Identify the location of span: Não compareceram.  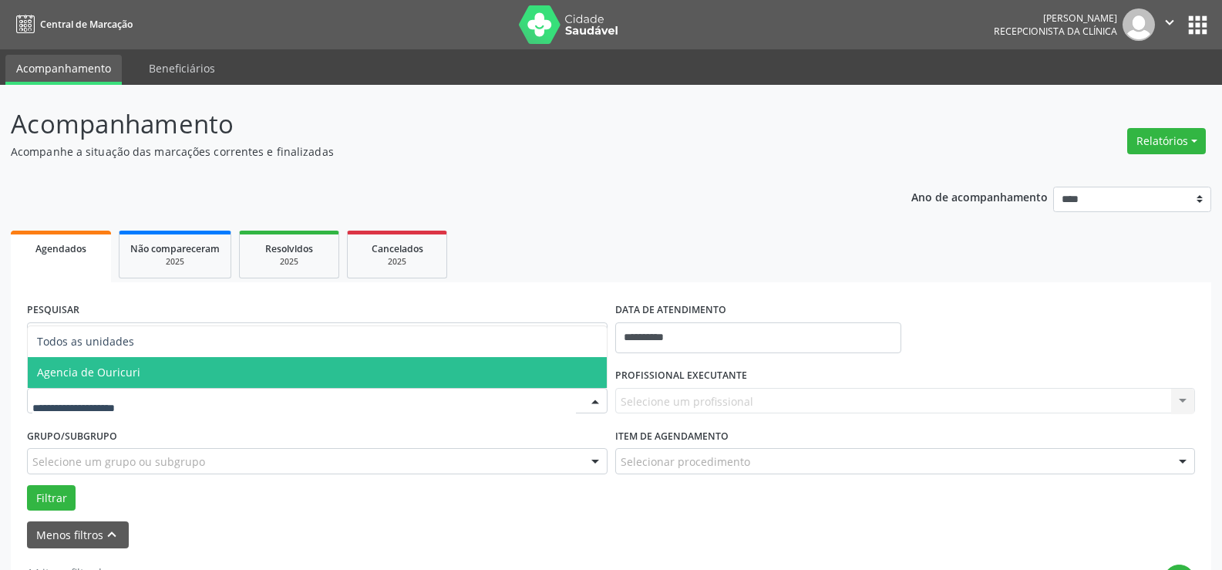
(175, 248).